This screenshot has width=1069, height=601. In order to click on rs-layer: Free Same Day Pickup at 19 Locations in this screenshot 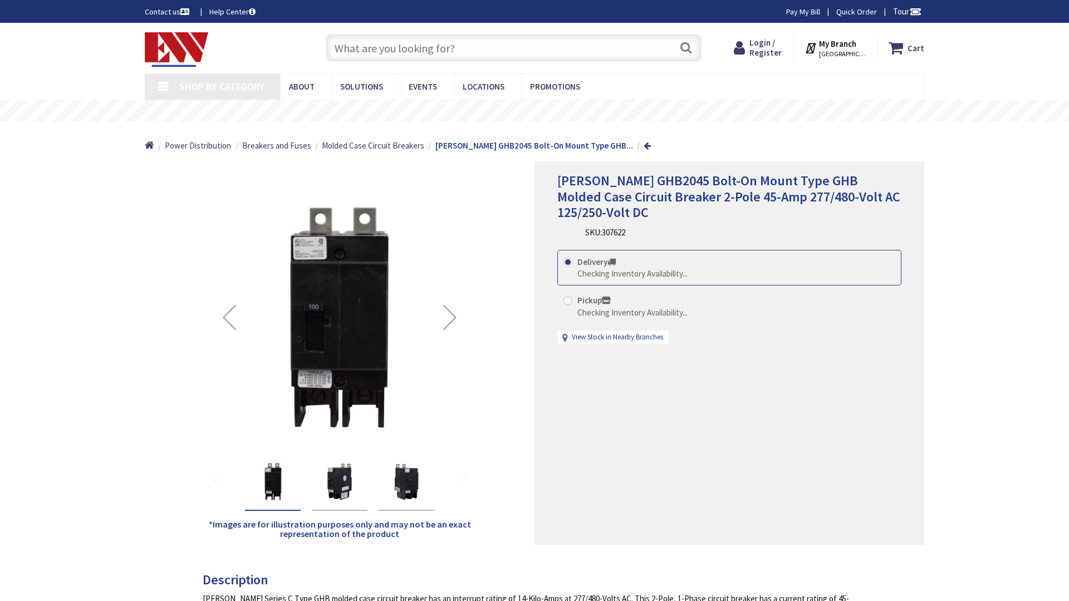, I will do `click(544, 111)`.